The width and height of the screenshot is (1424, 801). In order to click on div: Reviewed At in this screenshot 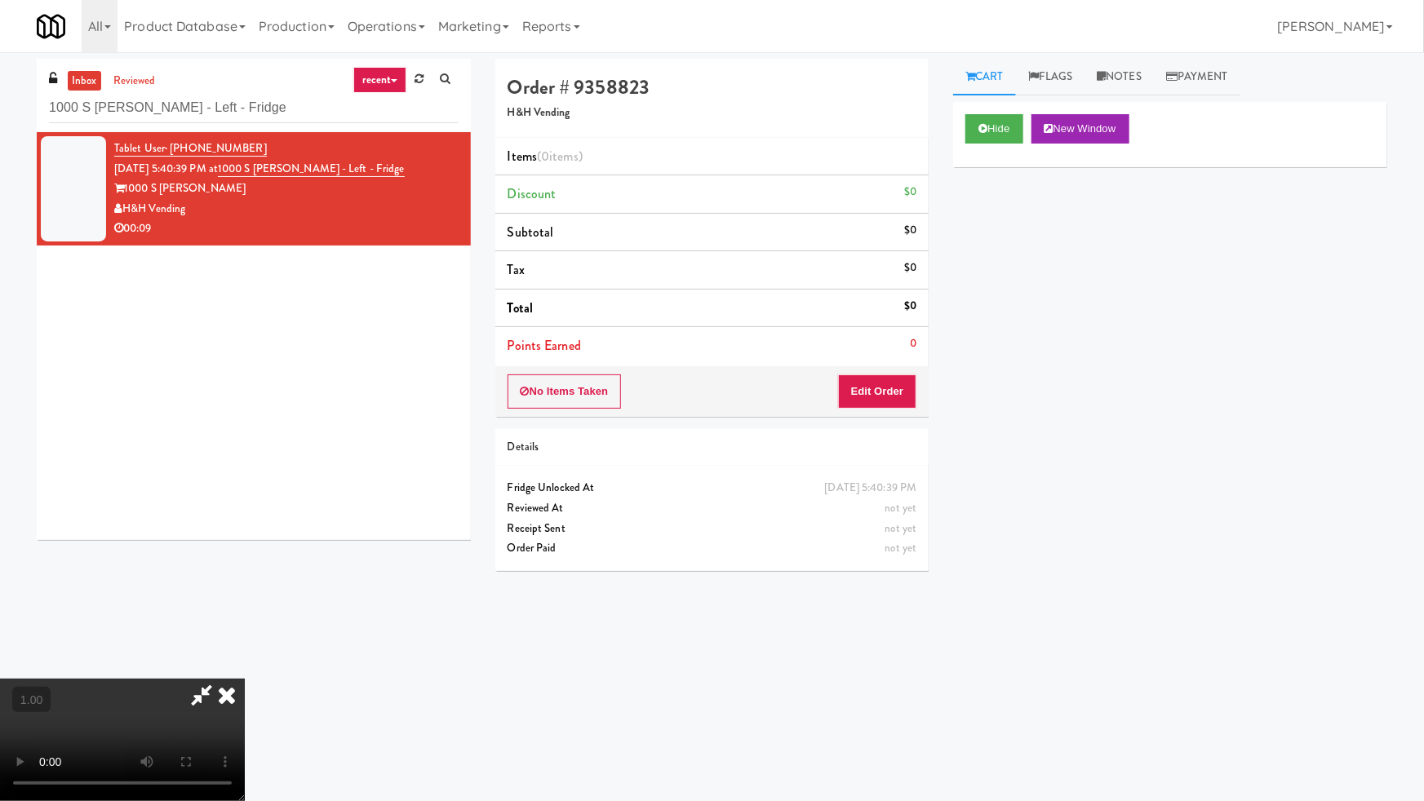, I will do `click(712, 508)`.